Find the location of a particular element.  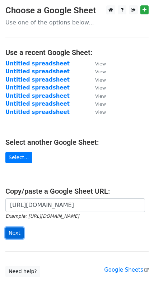

a: Google Sheets is located at coordinates (126, 269).